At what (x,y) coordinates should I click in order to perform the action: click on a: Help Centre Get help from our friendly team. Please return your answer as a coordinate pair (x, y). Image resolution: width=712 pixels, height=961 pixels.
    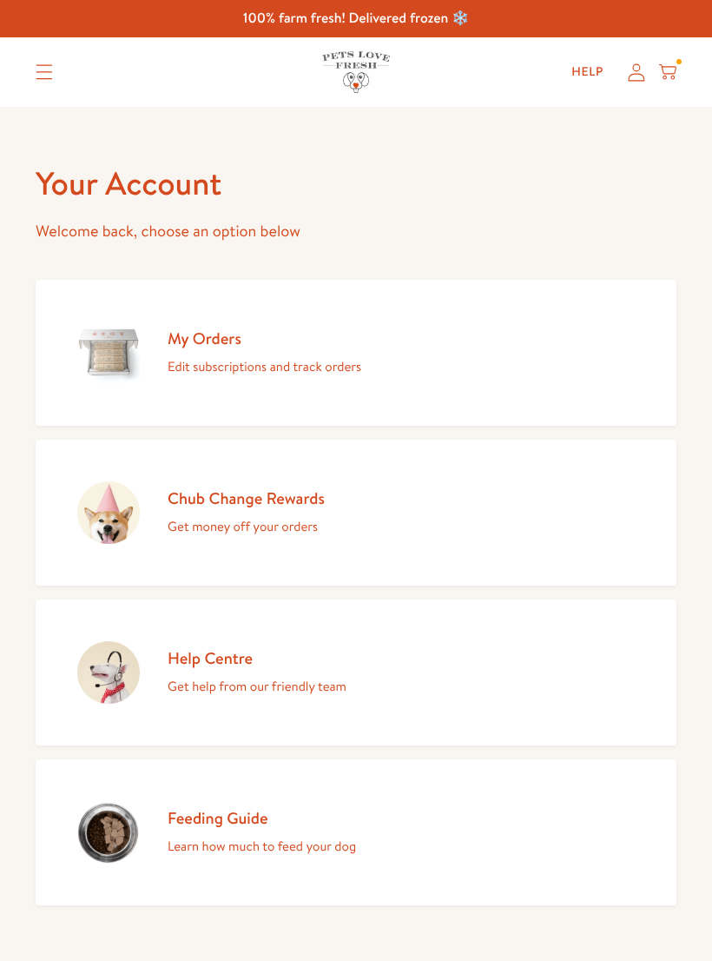
    Looking at the image, I should click on (356, 672).